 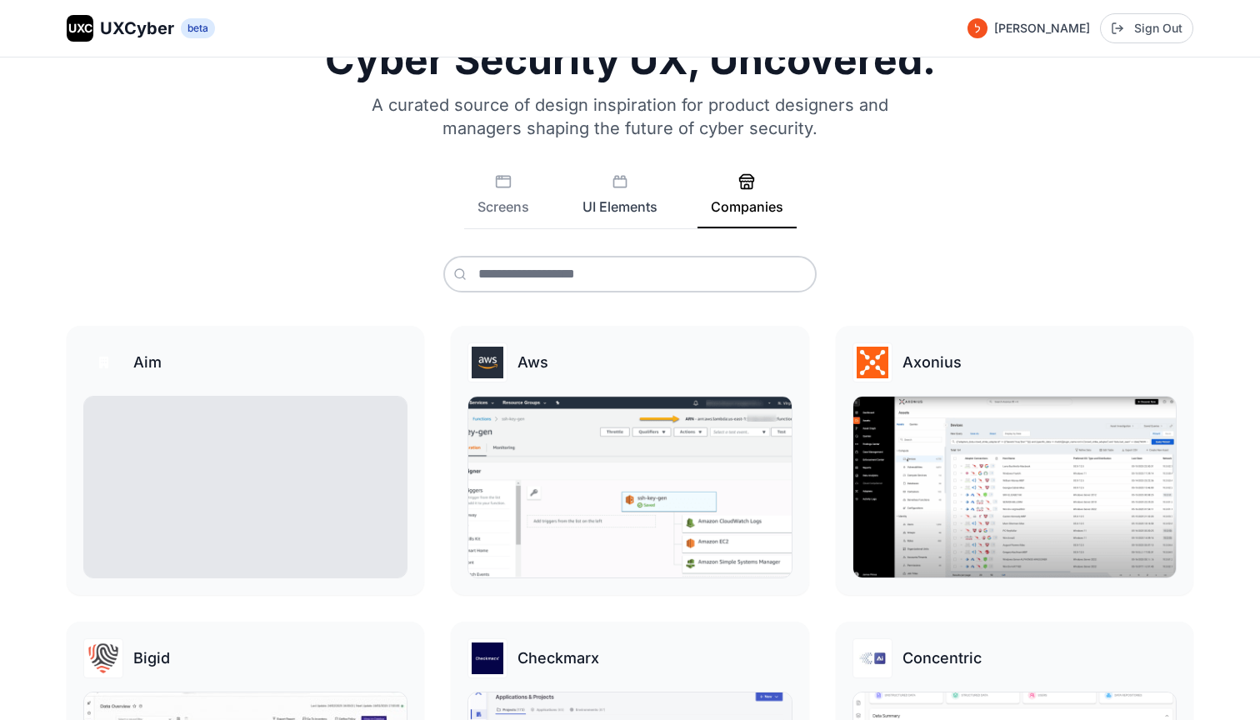 I want to click on h1: Cyber Security UX, Uncovered., so click(x=630, y=60).